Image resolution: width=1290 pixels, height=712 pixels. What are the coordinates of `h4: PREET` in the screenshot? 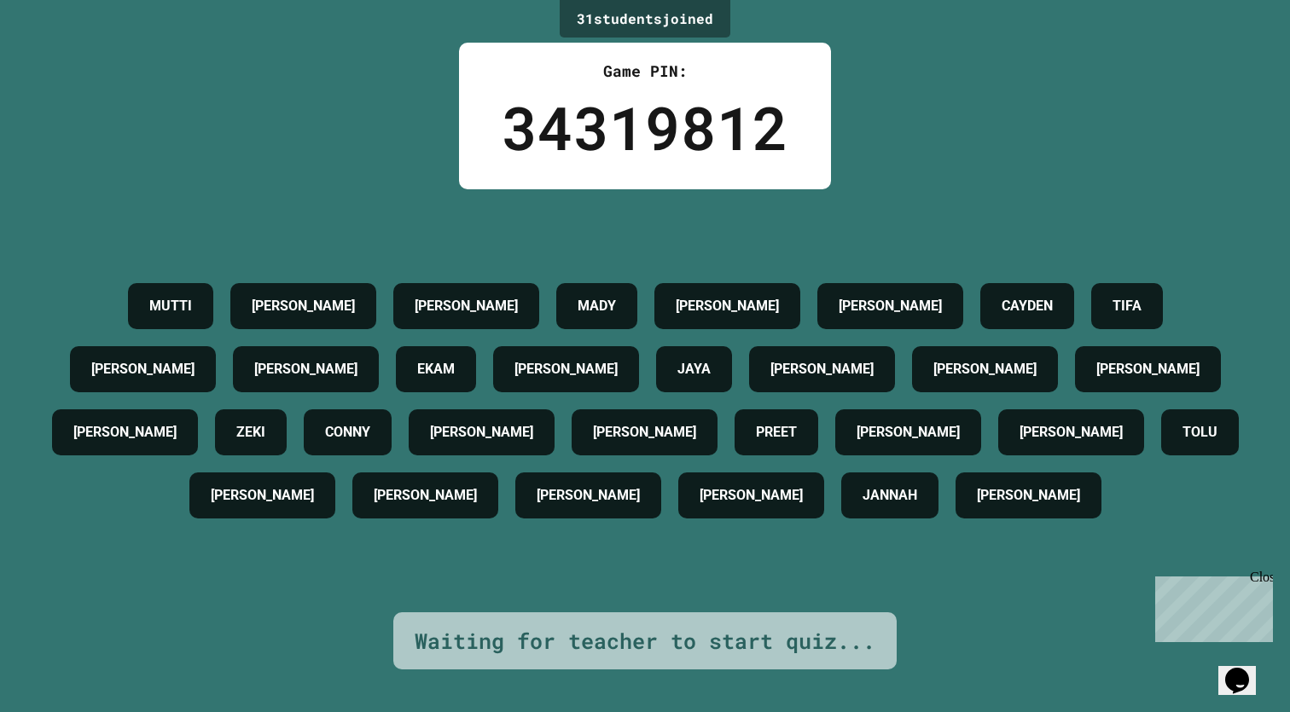 It's located at (776, 432).